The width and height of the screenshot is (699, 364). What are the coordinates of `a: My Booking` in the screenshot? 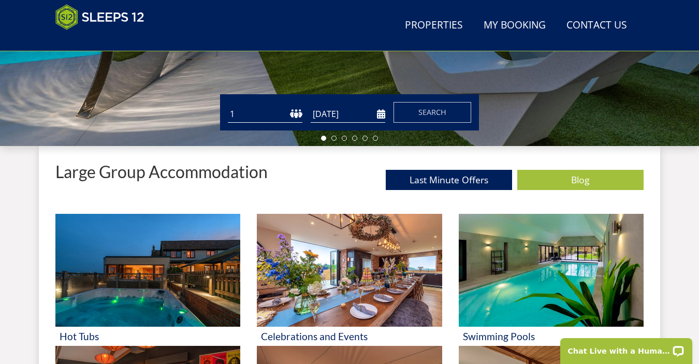 It's located at (515, 25).